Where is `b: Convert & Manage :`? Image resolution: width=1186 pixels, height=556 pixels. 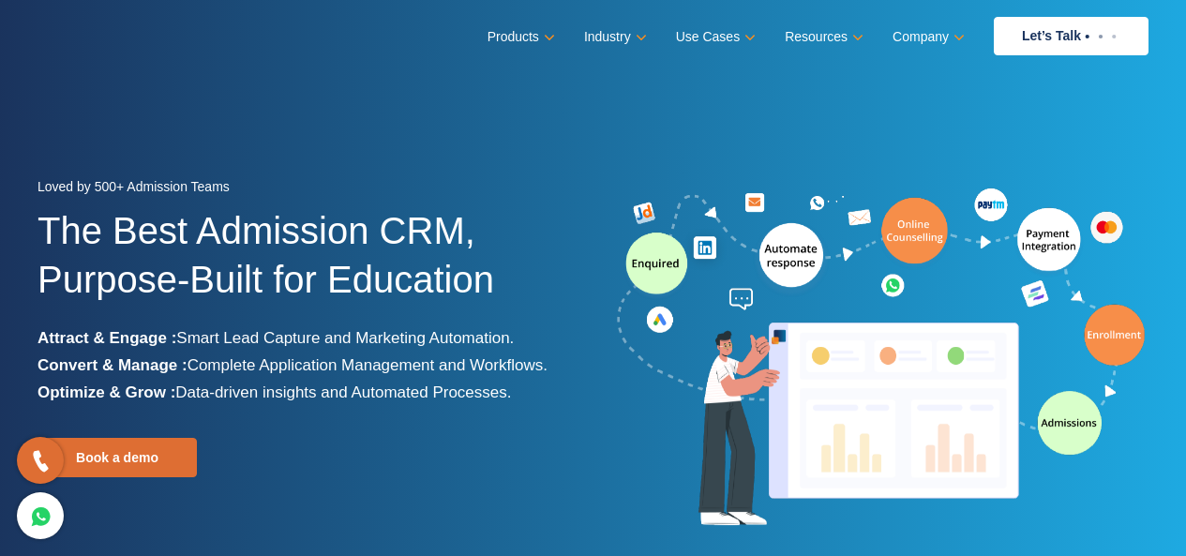 b: Convert & Manage : is located at coordinates (113, 365).